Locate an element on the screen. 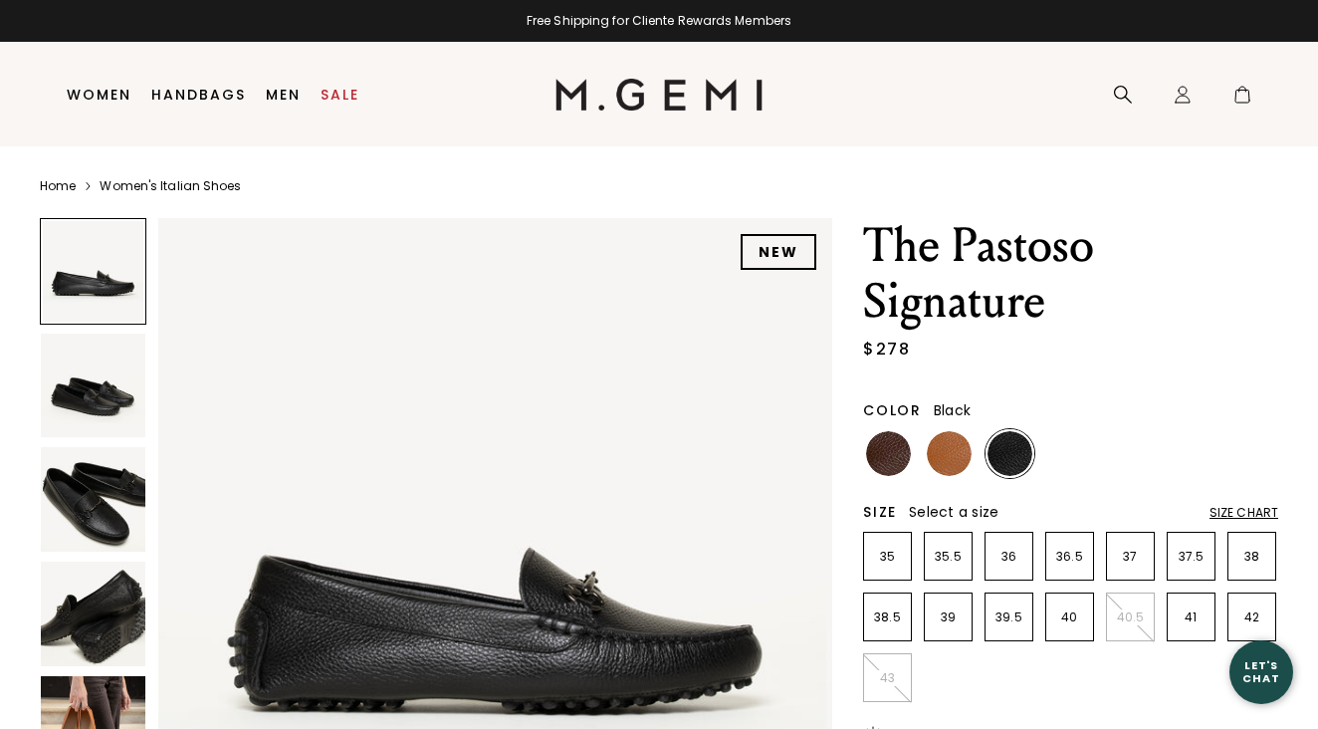 The width and height of the screenshot is (1318, 729). span: Black is located at coordinates (952, 410).